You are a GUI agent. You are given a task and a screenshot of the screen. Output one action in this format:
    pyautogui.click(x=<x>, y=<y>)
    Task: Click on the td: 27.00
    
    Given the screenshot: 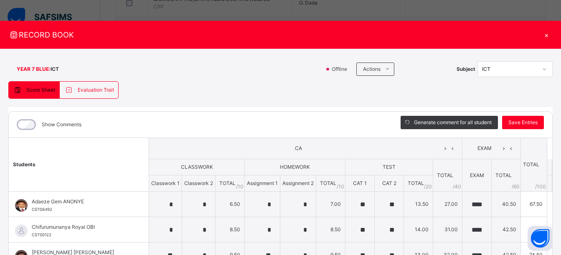 What is the action you would take?
    pyautogui.click(x=447, y=205)
    